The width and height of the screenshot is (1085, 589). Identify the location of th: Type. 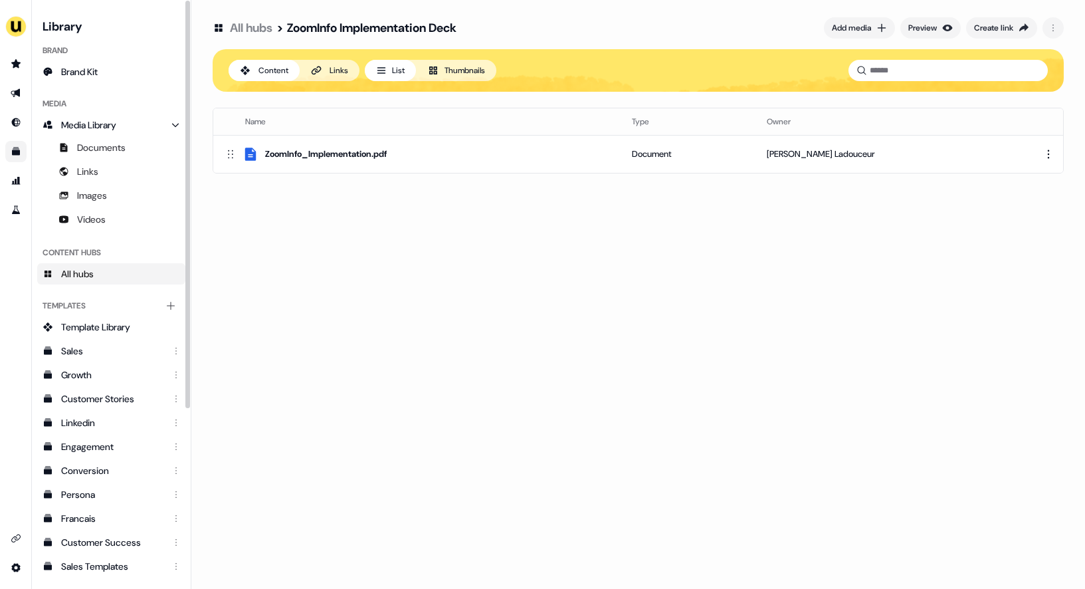
(689, 122).